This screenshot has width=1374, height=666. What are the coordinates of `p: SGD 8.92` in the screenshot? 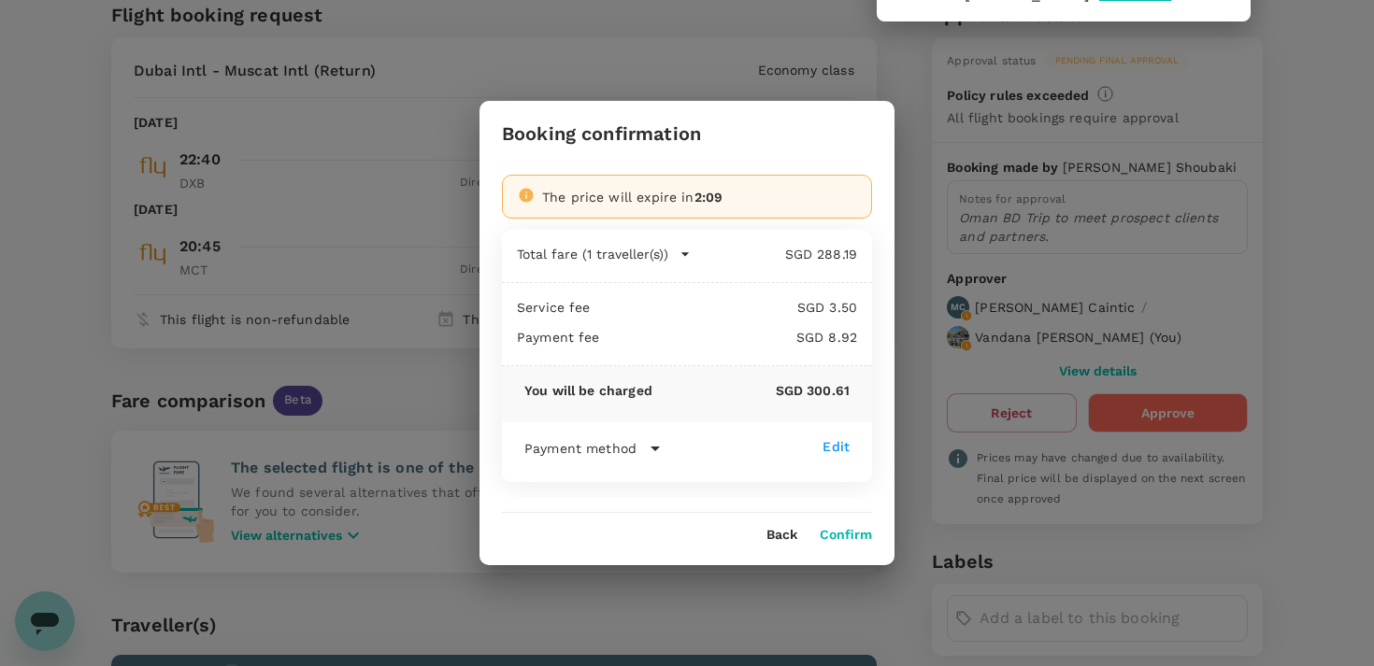 It's located at (728, 337).